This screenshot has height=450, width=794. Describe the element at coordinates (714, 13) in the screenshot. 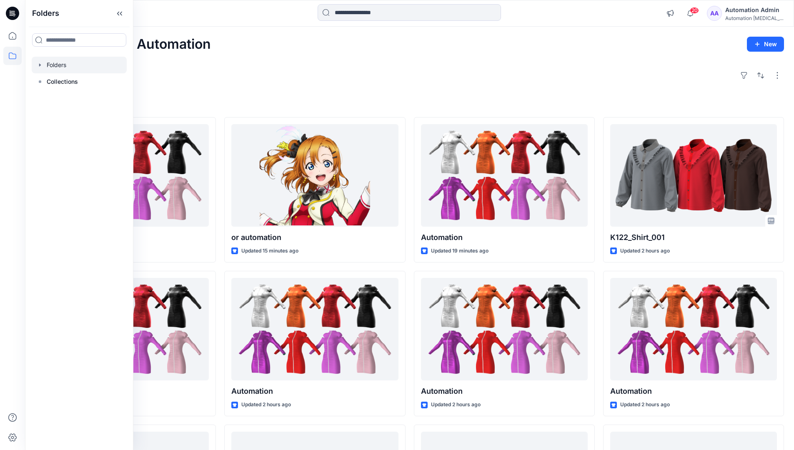

I see `div: AA` at that location.